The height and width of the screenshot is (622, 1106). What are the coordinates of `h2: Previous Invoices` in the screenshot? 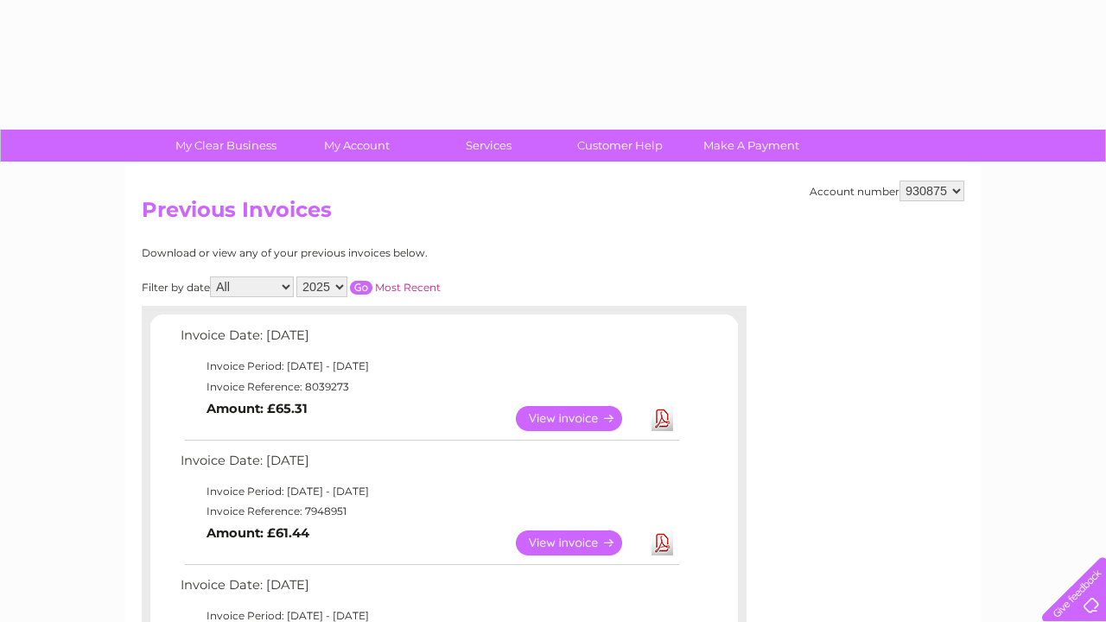 It's located at (553, 214).